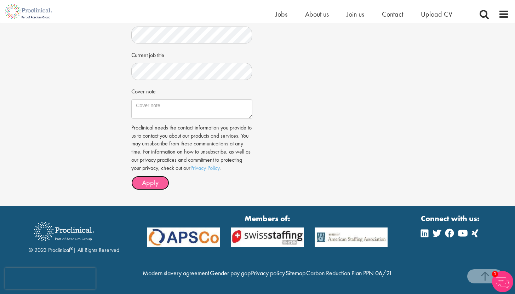  I want to click on div: © 2023 Proclinical | All Rights Reserved, so click(74, 236).